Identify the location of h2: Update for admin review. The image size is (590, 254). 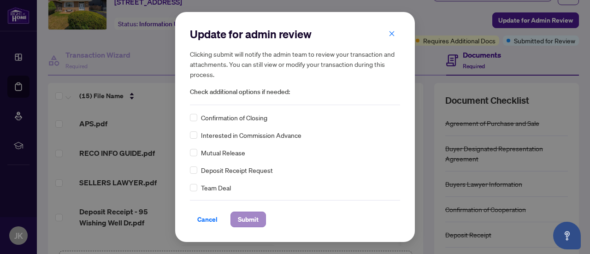
(295, 34).